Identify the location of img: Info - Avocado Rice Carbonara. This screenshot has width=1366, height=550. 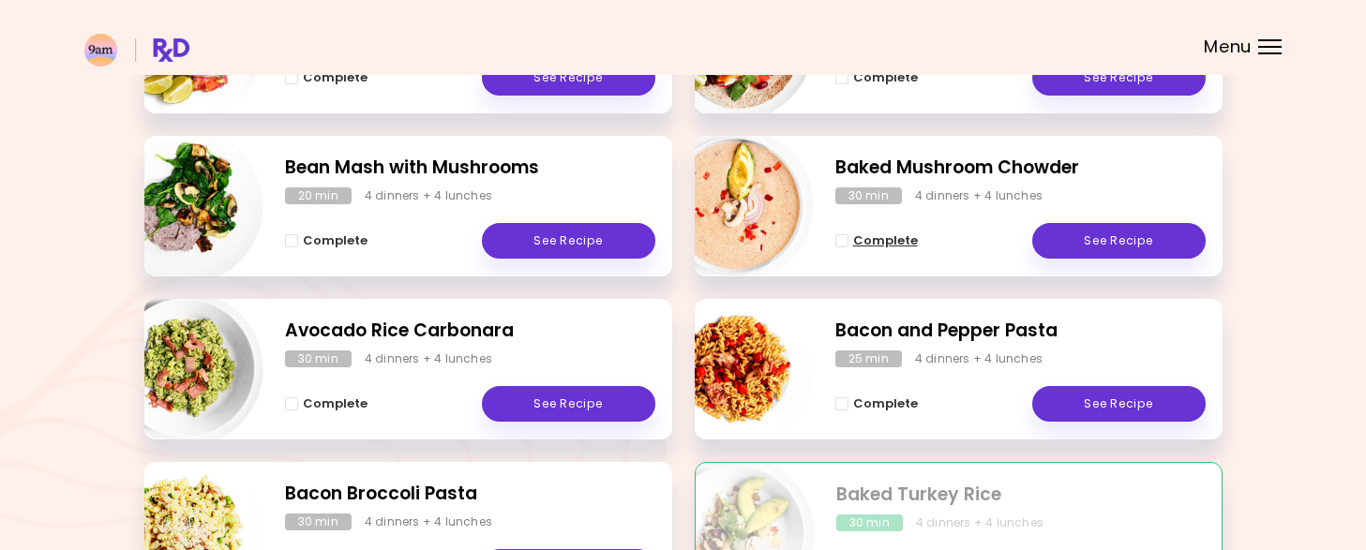
(186, 369).